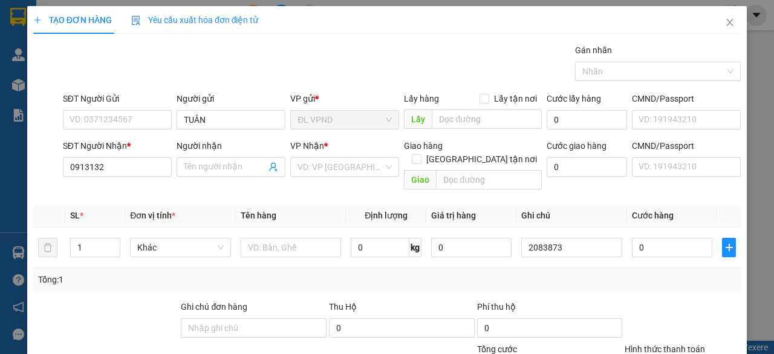 This screenshot has height=354, width=774. What do you see at coordinates (75, 215) in the screenshot?
I see `span: SL` at bounding box center [75, 215].